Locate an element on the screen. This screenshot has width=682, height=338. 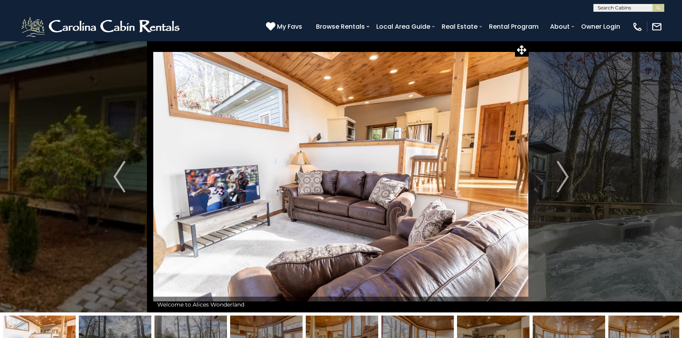
a: Owner Login is located at coordinates (600, 26).